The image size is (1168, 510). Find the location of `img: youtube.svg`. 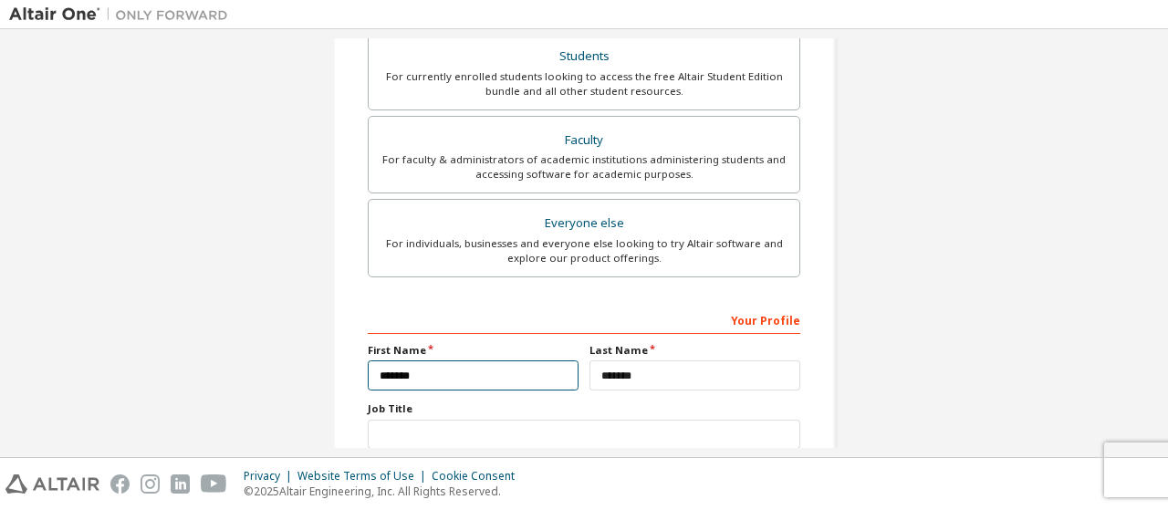

img: youtube.svg is located at coordinates (214, 484).